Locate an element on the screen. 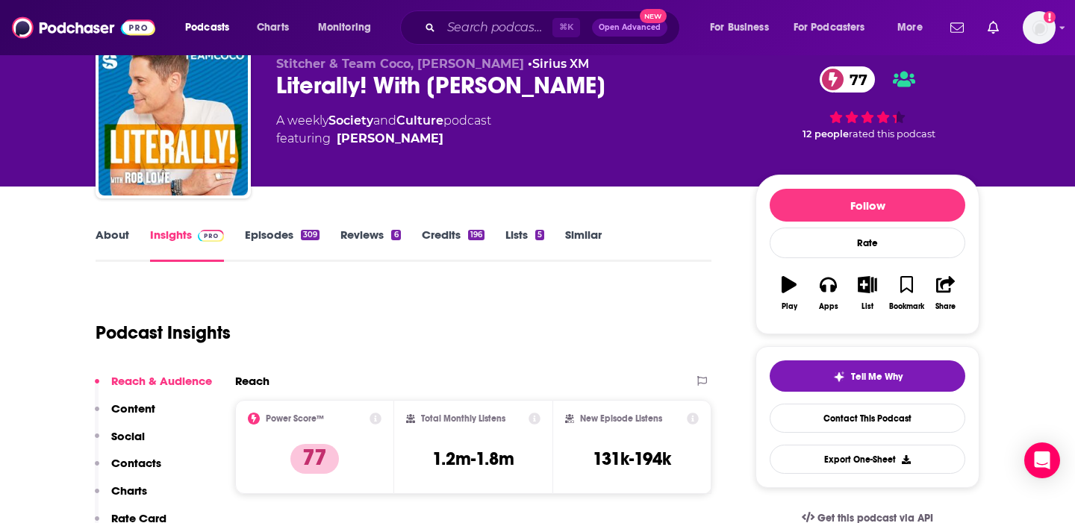 The image size is (1075, 523). div: List is located at coordinates (868, 307).